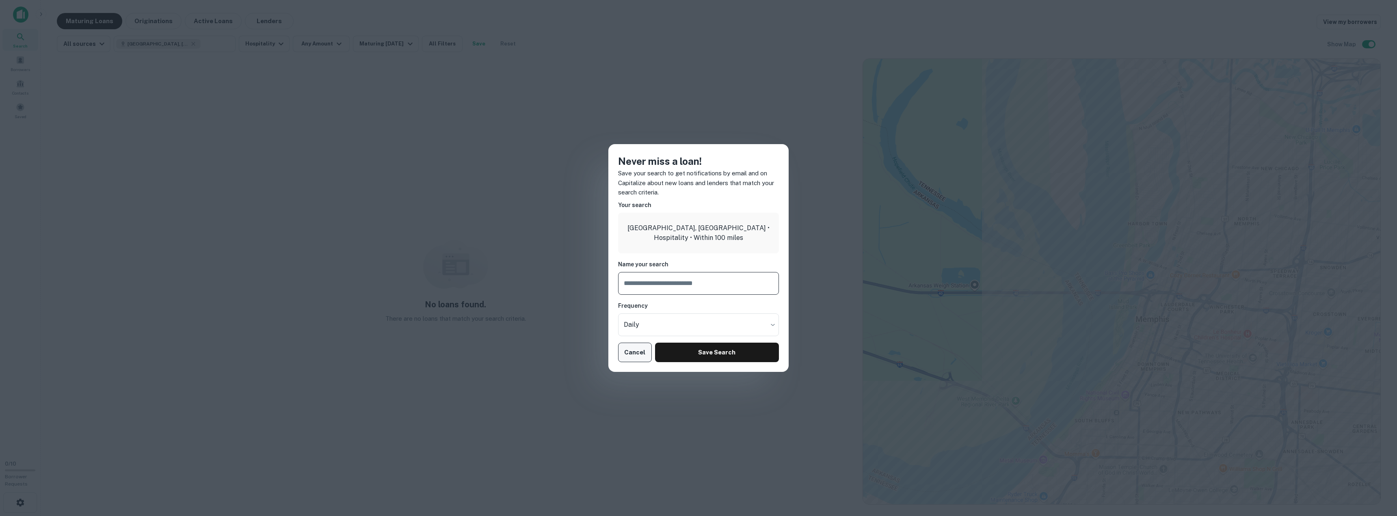 Image resolution: width=1397 pixels, height=516 pixels. I want to click on h6: Name your search, so click(699, 264).